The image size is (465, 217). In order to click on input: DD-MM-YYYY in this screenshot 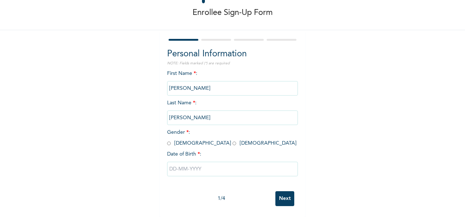, I will do `click(233, 169)`.